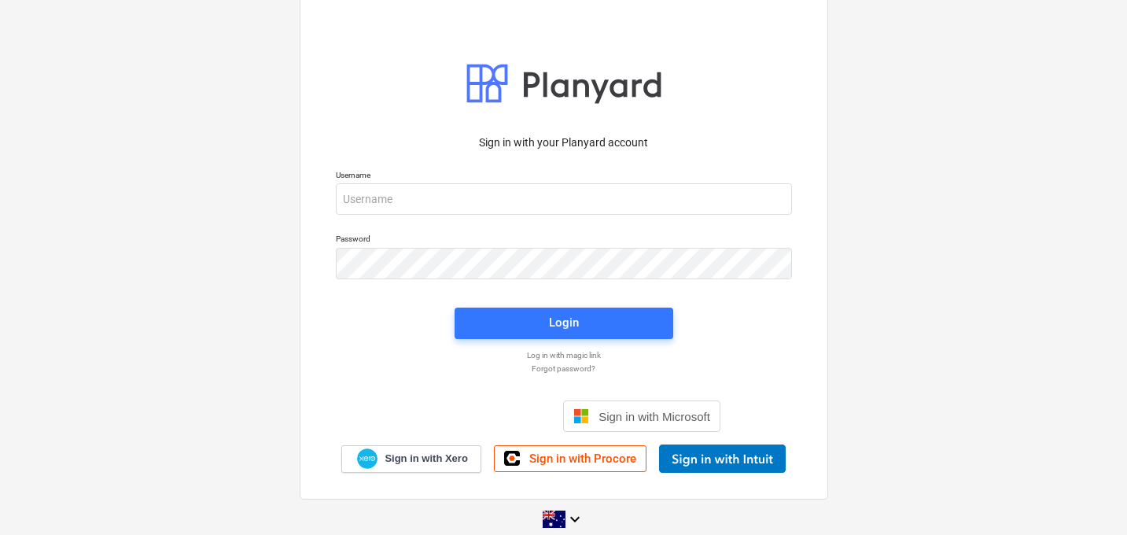  Describe the element at coordinates (583, 459) in the screenshot. I see `span: Sign in with Procore` at that location.